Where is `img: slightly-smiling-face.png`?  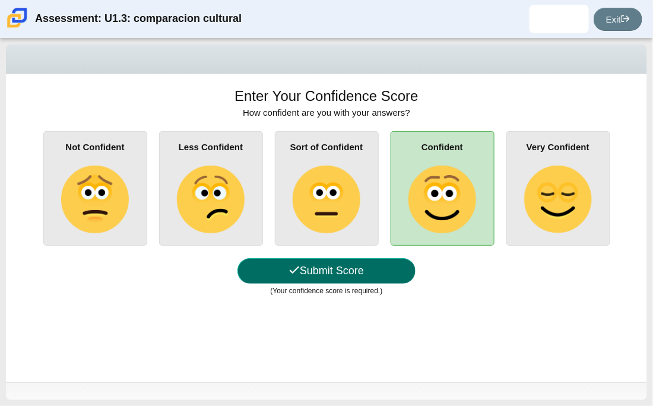 img: slightly-smiling-face.png is located at coordinates (443, 200).